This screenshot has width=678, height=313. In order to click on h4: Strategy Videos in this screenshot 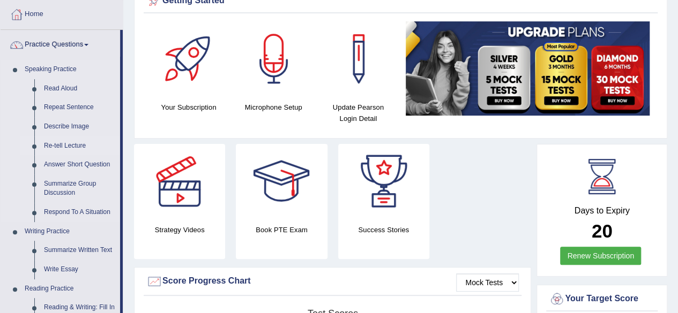, I will do `click(180, 230)`.